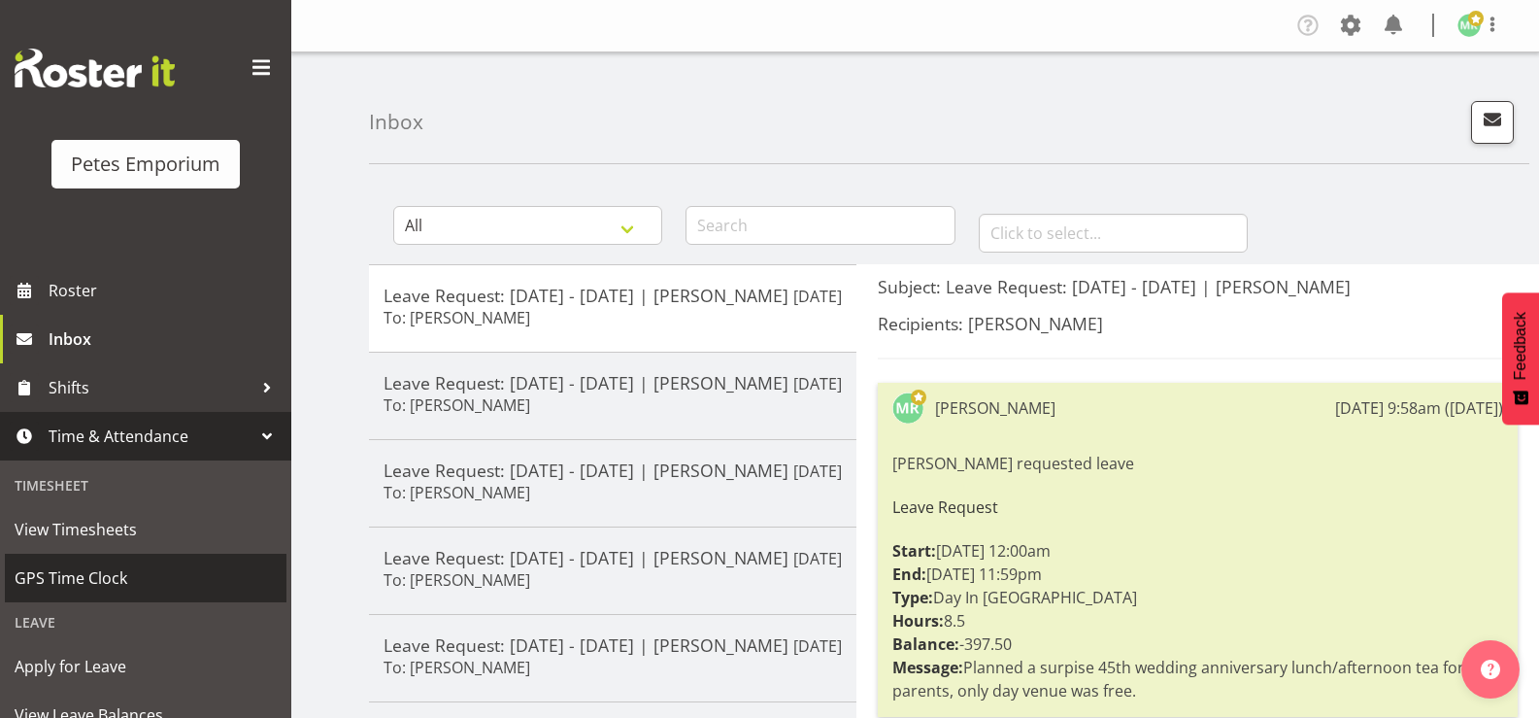  What do you see at coordinates (146, 529) in the screenshot?
I see `span: View Timesheets` at bounding box center [146, 529].